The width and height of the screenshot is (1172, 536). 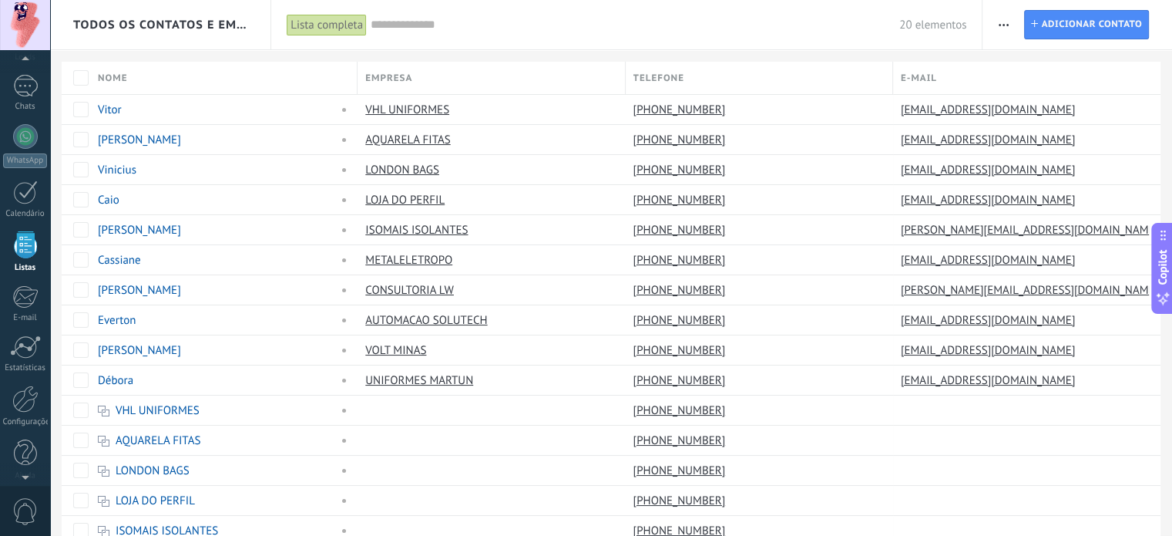 What do you see at coordinates (416, 230) in the screenshot?
I see `a: ISOMAIS ISOLANTES` at bounding box center [416, 230].